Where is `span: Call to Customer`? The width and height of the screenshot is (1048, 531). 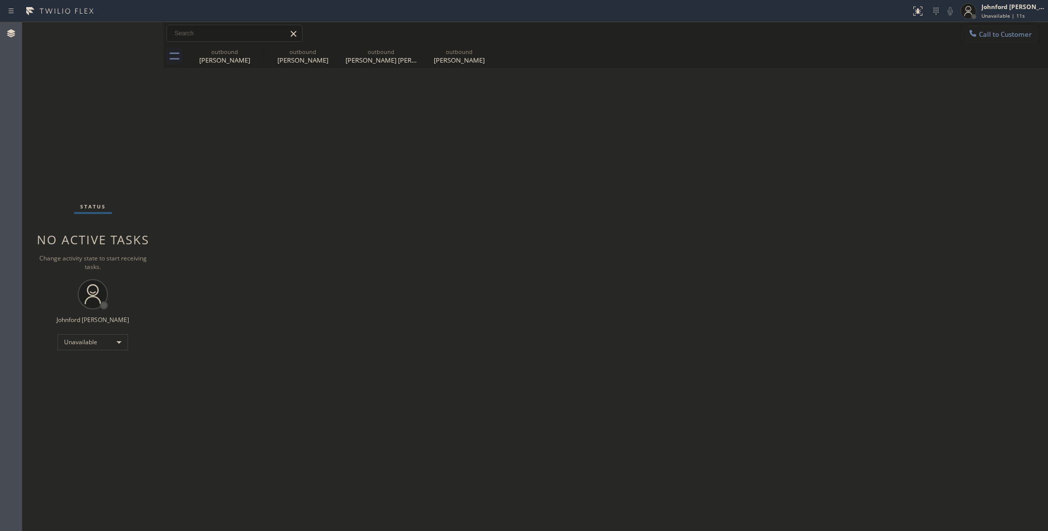 span: Call to Customer is located at coordinates (1006, 34).